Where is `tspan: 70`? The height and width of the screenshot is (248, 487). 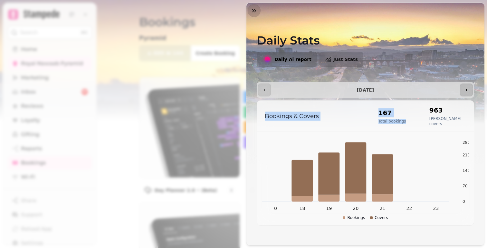
tspan: 70 is located at coordinates (465, 186).